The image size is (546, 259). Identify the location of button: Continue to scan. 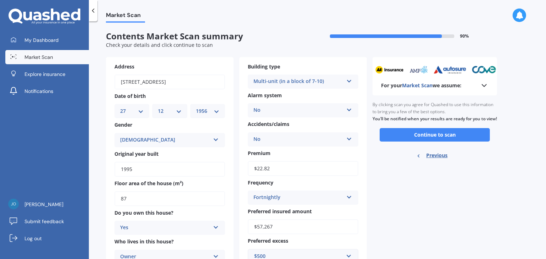
(435, 135).